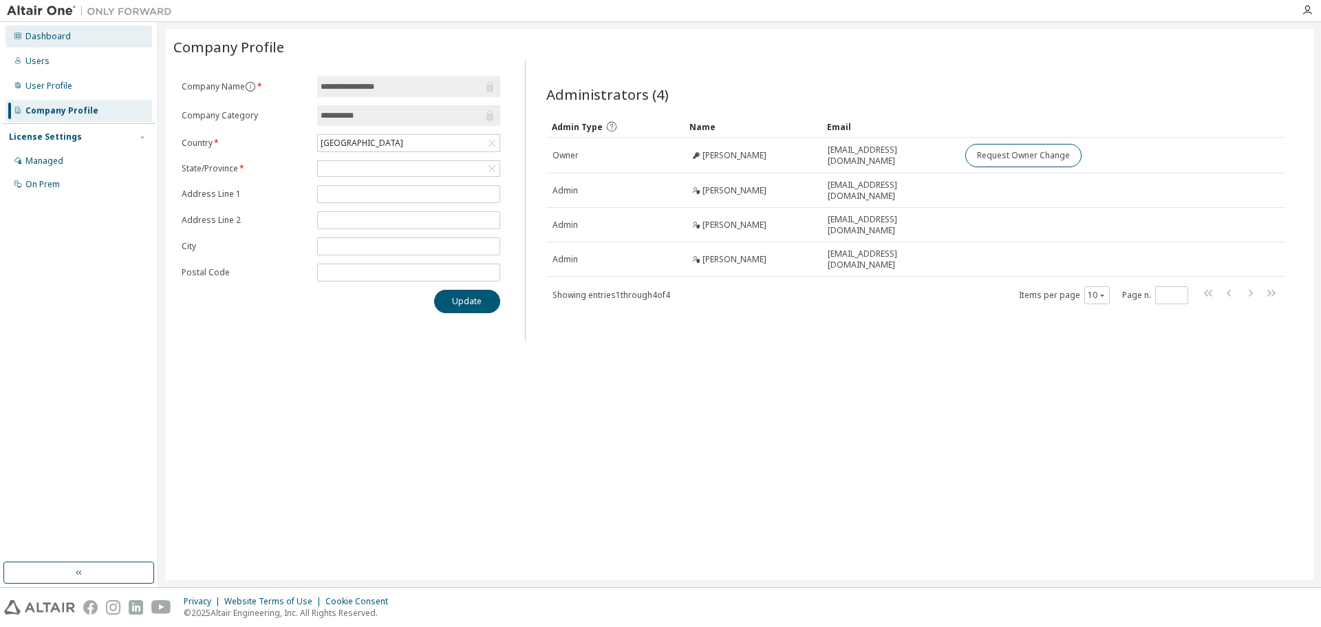 The height and width of the screenshot is (627, 1321). Describe the element at coordinates (577, 127) in the screenshot. I see `span: Admin Type` at that location.